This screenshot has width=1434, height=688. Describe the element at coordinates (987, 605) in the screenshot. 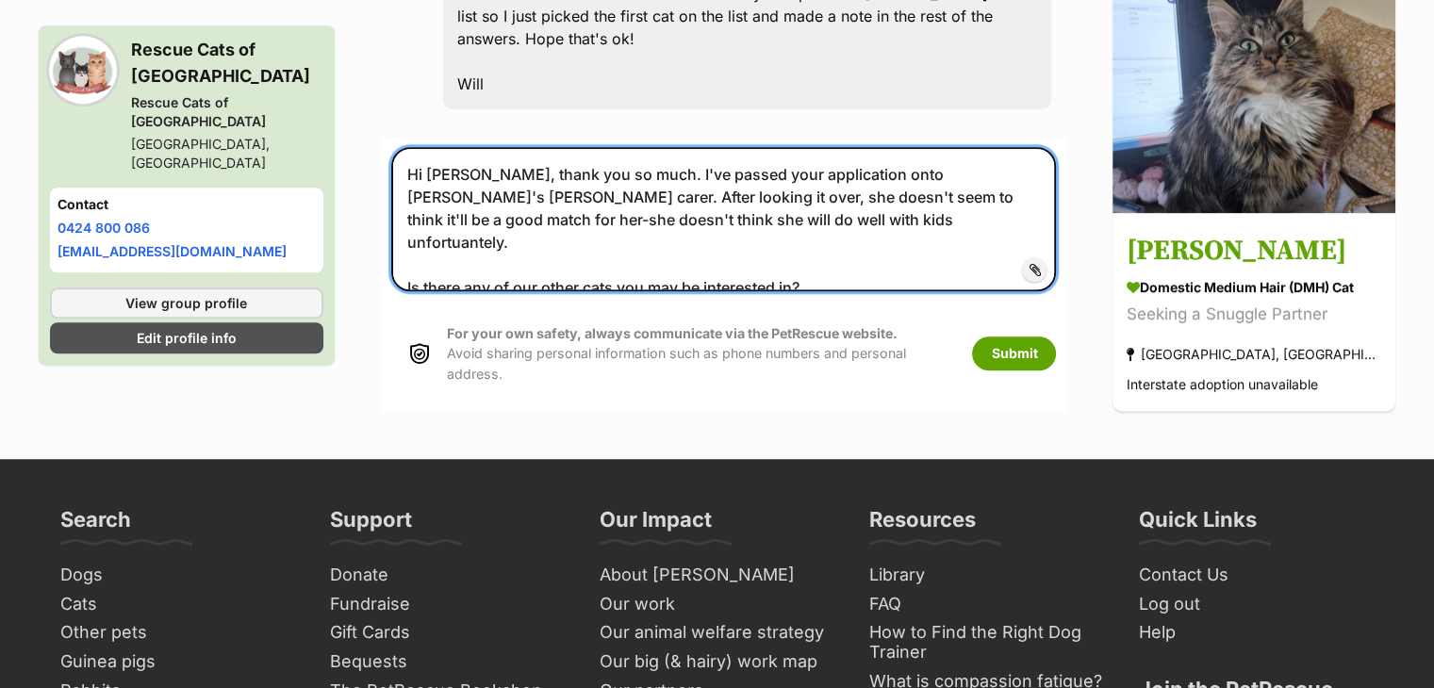

I see `a: FAQ` at that location.